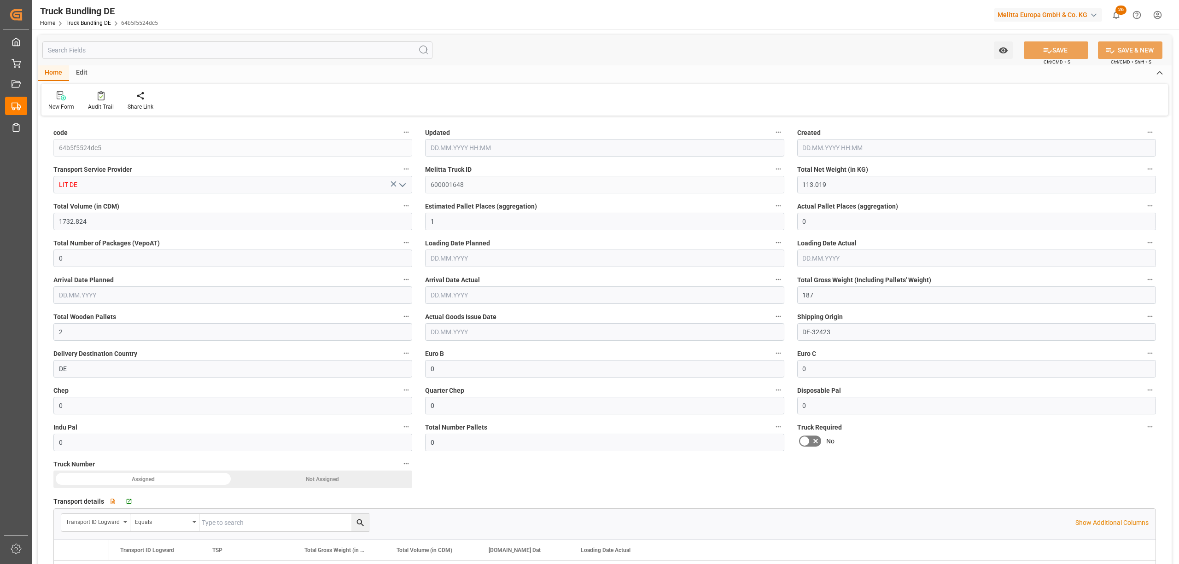 The image size is (1179, 564). I want to click on button: Created, so click(1150, 132).